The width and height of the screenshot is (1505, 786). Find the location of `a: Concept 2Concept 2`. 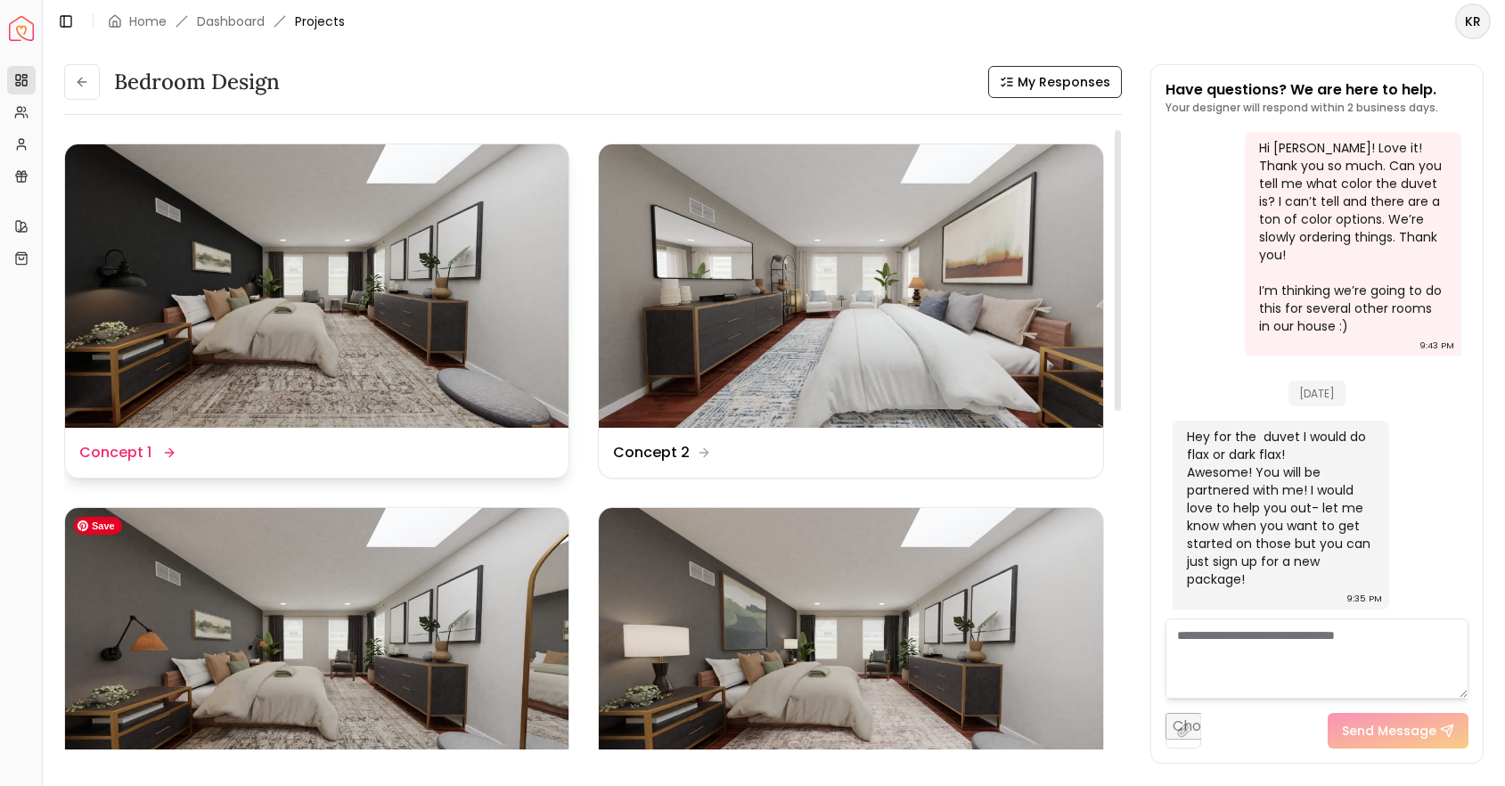

a: Concept 2Concept 2 is located at coordinates (850, 311).